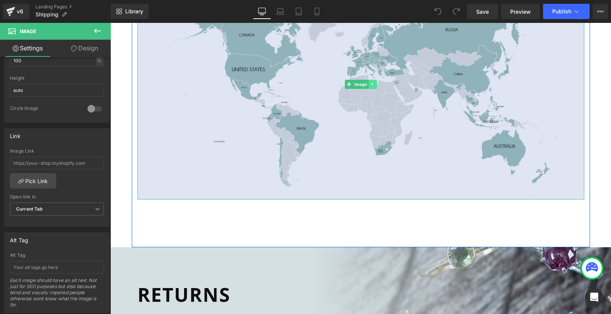  Describe the element at coordinates (20, 11) in the screenshot. I see `div: v6` at that location.